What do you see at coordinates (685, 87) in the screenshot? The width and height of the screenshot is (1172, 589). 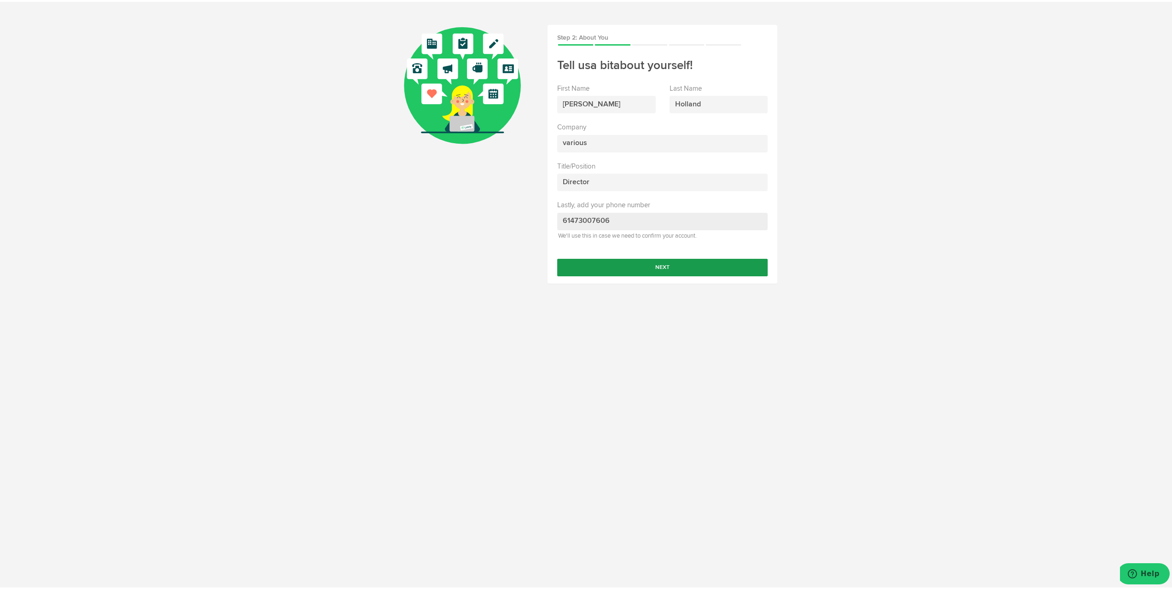 I see `label: Last Name` at bounding box center [685, 87].